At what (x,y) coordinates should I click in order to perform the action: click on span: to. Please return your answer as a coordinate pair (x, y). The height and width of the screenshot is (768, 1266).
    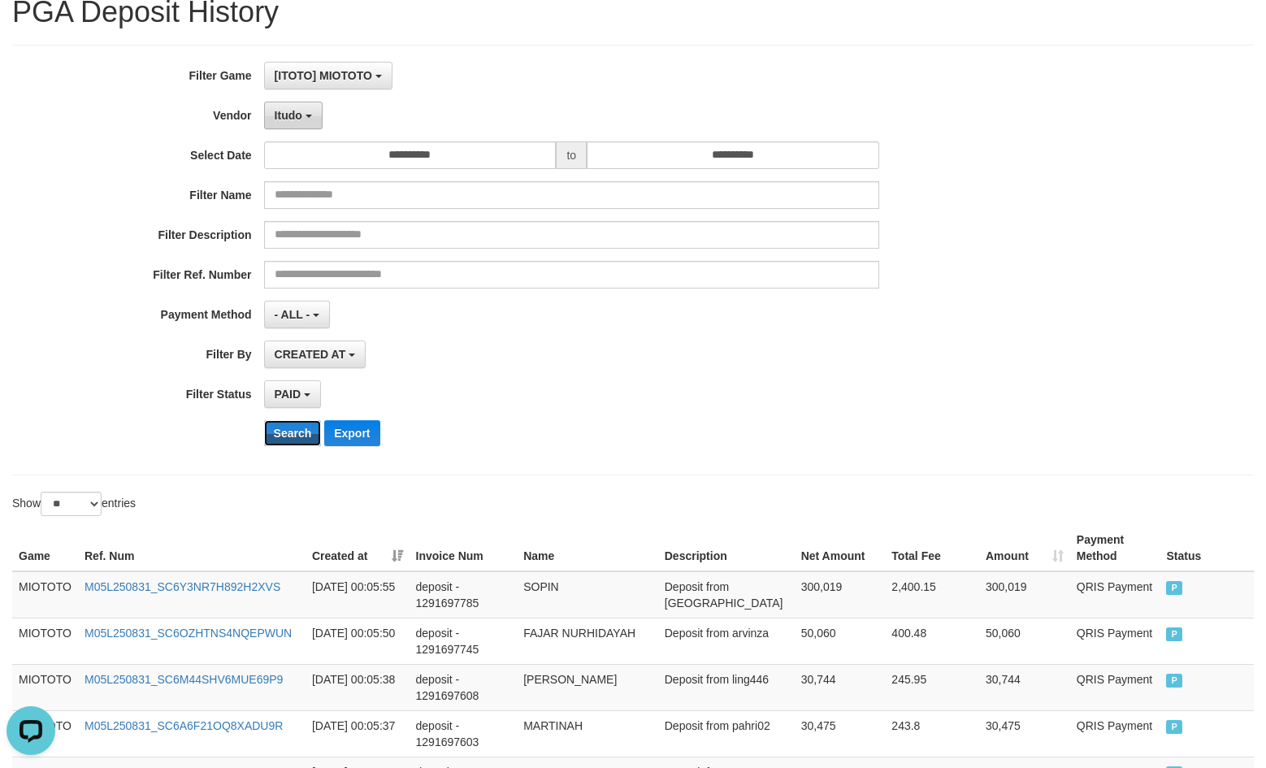
    Looking at the image, I should click on (571, 155).